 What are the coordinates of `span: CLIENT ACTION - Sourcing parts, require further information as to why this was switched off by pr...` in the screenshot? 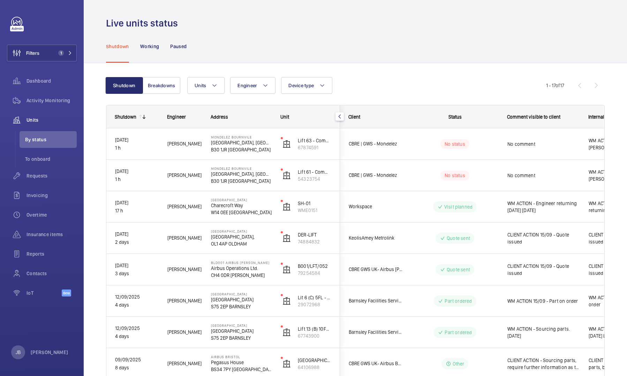 It's located at (543, 364).